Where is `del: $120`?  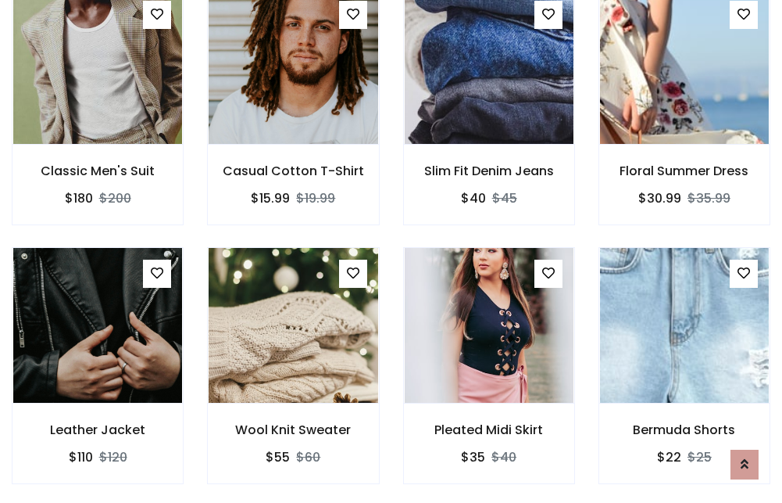 del: $120 is located at coordinates (113, 456).